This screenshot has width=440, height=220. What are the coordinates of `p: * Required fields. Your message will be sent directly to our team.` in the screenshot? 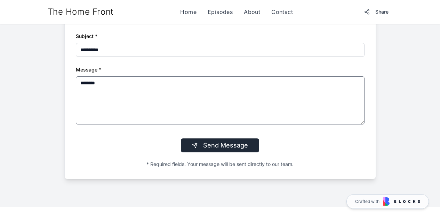 It's located at (220, 164).